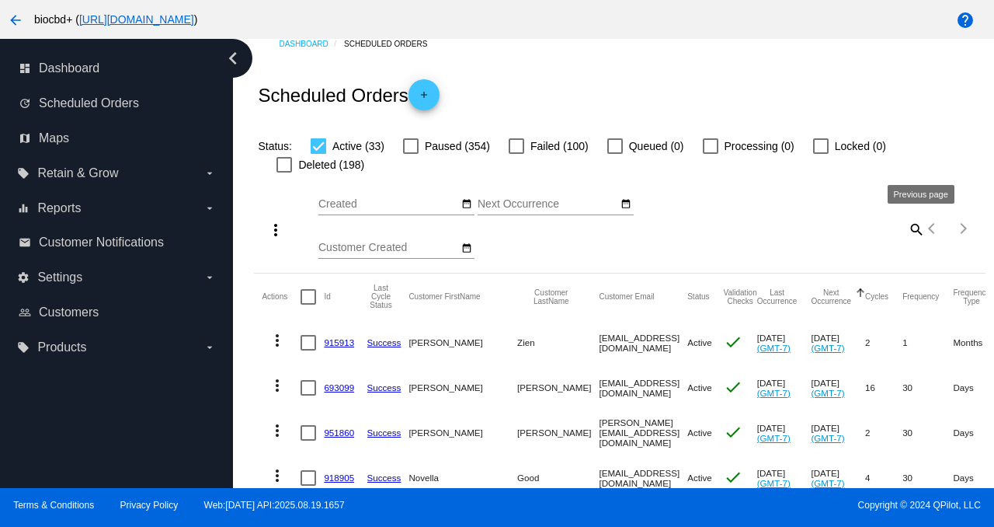  Describe the element at coordinates (281, 297) in the screenshot. I see `mat-header-cell: Actions` at that location.